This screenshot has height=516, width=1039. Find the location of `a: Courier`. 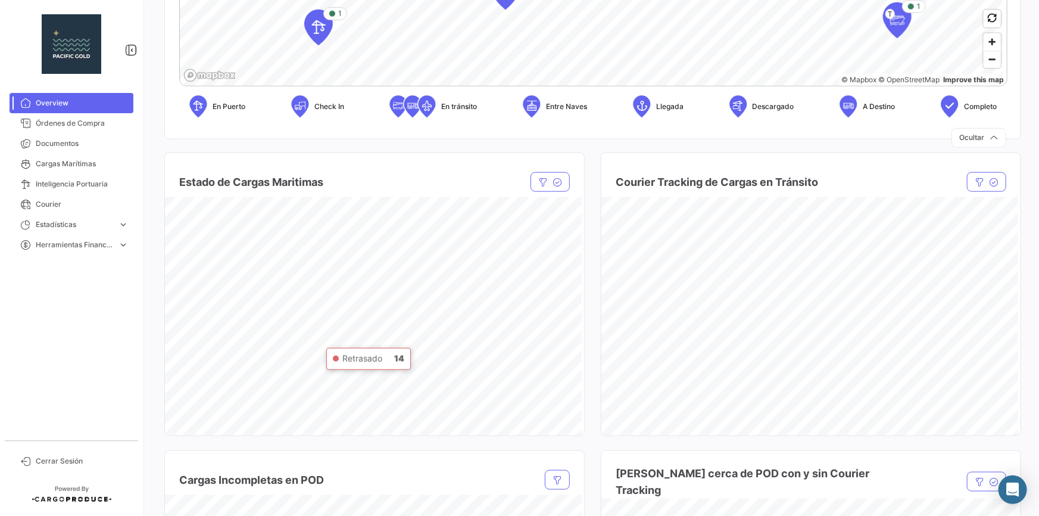

a: Courier is located at coordinates (71, 204).